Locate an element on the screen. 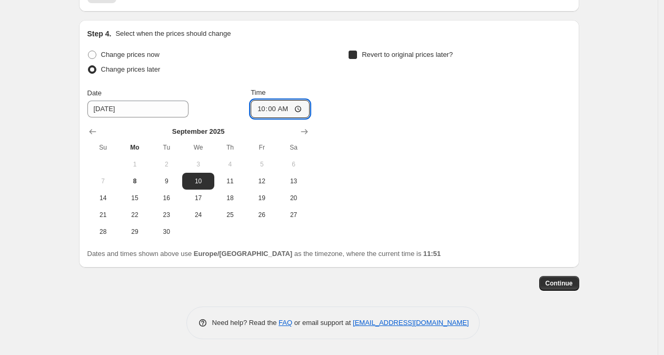 Image resolution: width=664 pixels, height=355 pixels. span: 9 is located at coordinates (166, 181).